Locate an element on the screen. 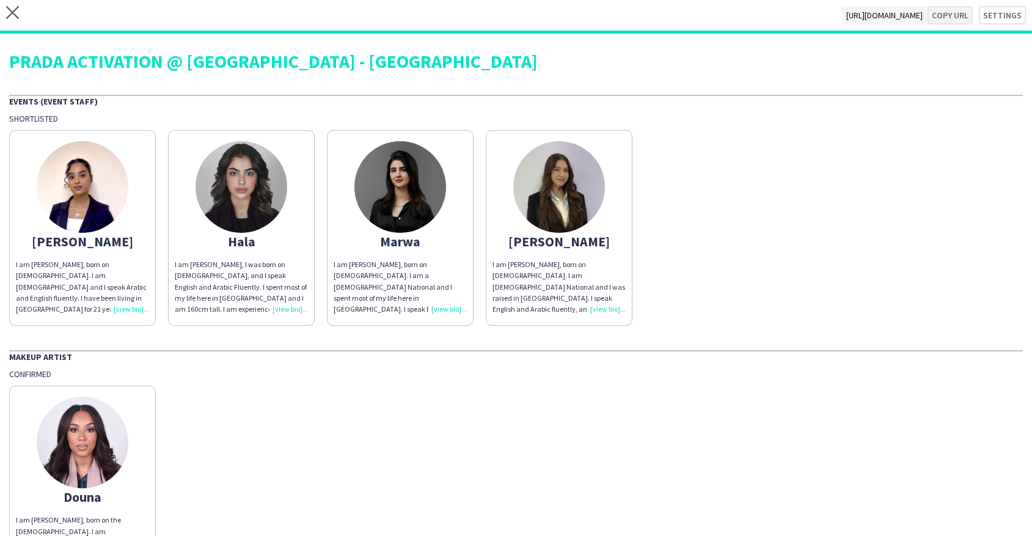  div: Shortlisted is located at coordinates (516, 119).